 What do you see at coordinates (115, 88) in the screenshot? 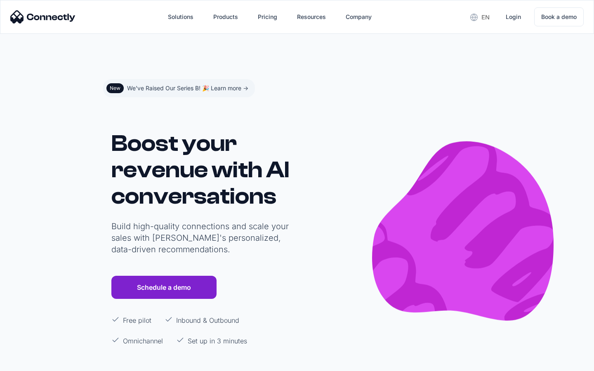
I see `div: New` at bounding box center [115, 88].